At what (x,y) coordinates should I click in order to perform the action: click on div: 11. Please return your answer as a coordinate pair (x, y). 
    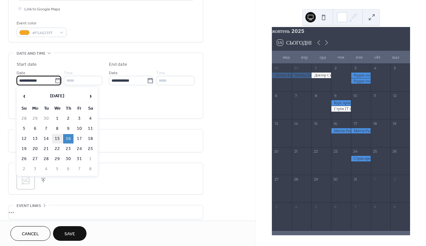
    Looking at the image, I should click on (375, 96).